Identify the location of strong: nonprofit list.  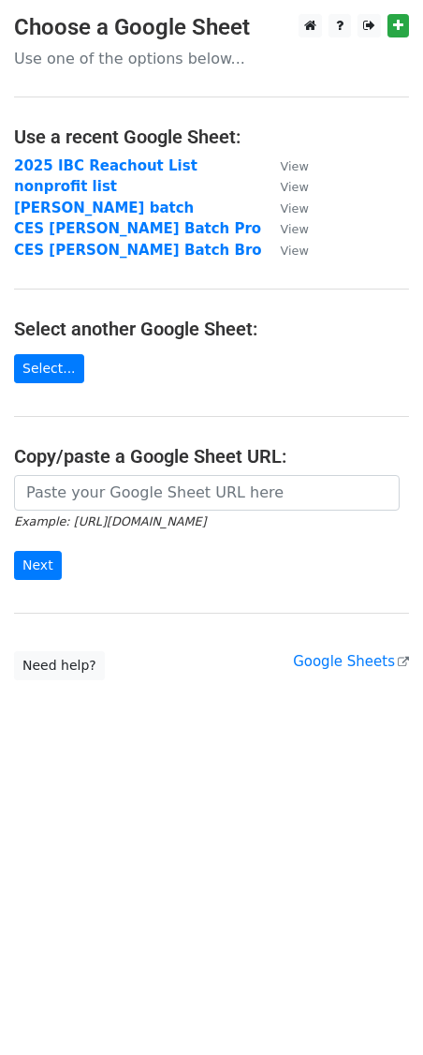
(66, 186).